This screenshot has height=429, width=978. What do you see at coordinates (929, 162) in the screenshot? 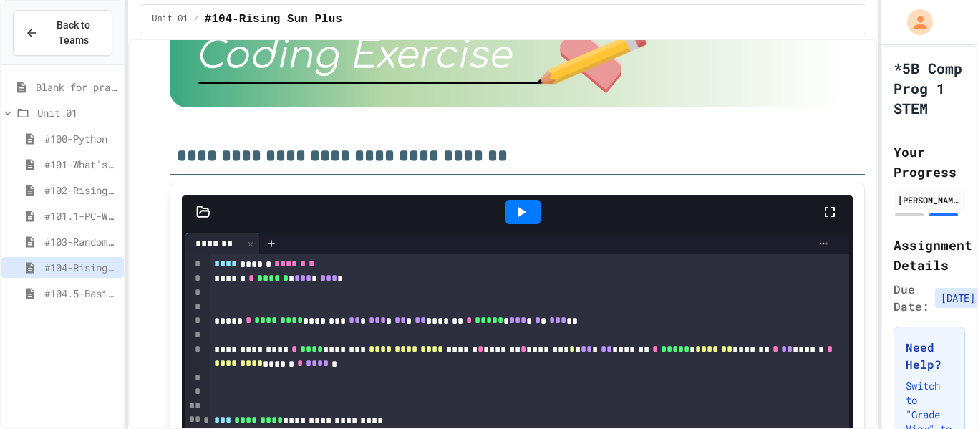
I see `h2: Your Progress` at bounding box center [929, 162].